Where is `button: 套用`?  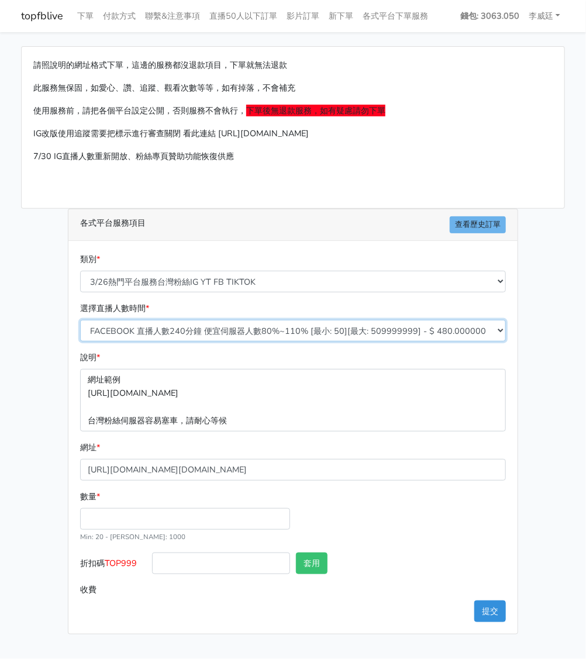
button: 套用 is located at coordinates (312, 563).